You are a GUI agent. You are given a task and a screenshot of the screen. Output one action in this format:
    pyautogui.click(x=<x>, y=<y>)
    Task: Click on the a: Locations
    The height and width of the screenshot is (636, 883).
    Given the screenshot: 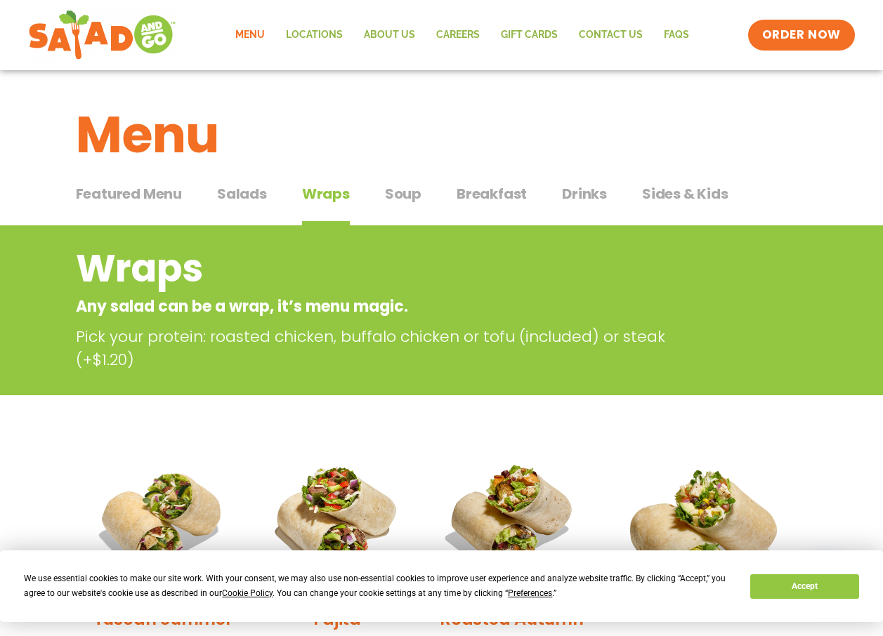 What is the action you would take?
    pyautogui.click(x=314, y=35)
    